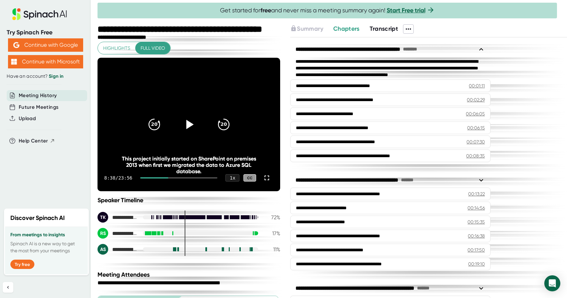 The height and width of the screenshot is (298, 567). Describe the element at coordinates (476, 208) in the screenshot. I see `div: 00:14:56` at that location.